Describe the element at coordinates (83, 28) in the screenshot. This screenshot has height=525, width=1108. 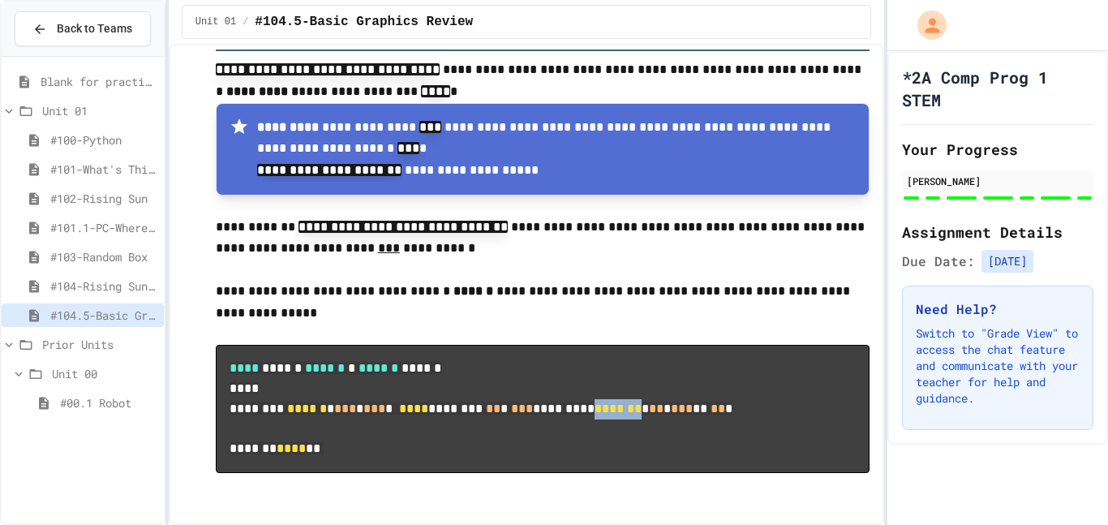
I see `button: Back to Teams` at that location.